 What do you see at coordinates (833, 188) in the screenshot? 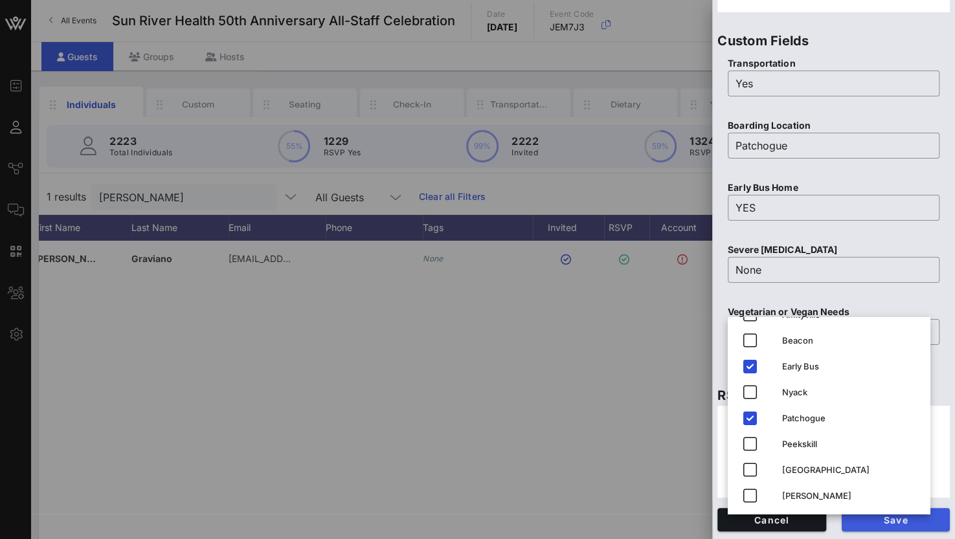
I see `p: Early Bus Home` at bounding box center [833, 188].